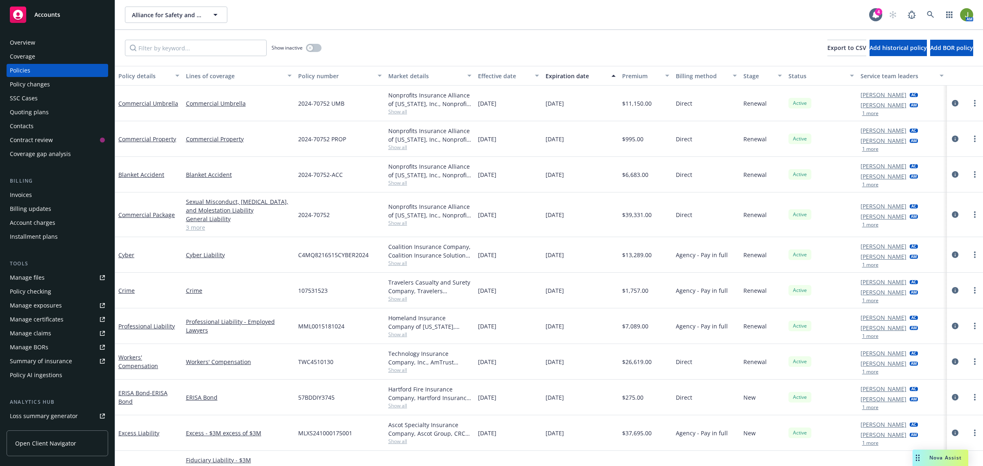 The image size is (983, 466). I want to click on a: Overview, so click(57, 43).